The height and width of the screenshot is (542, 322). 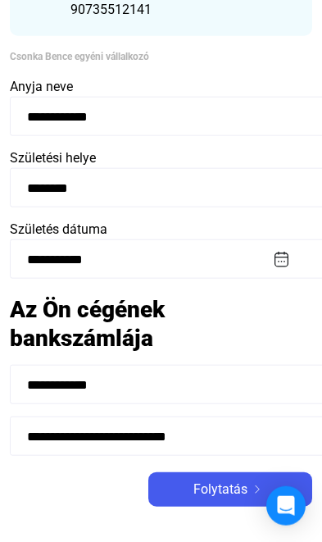 What do you see at coordinates (41, 86) in the screenshot?
I see `span: Anyja neve` at bounding box center [41, 86].